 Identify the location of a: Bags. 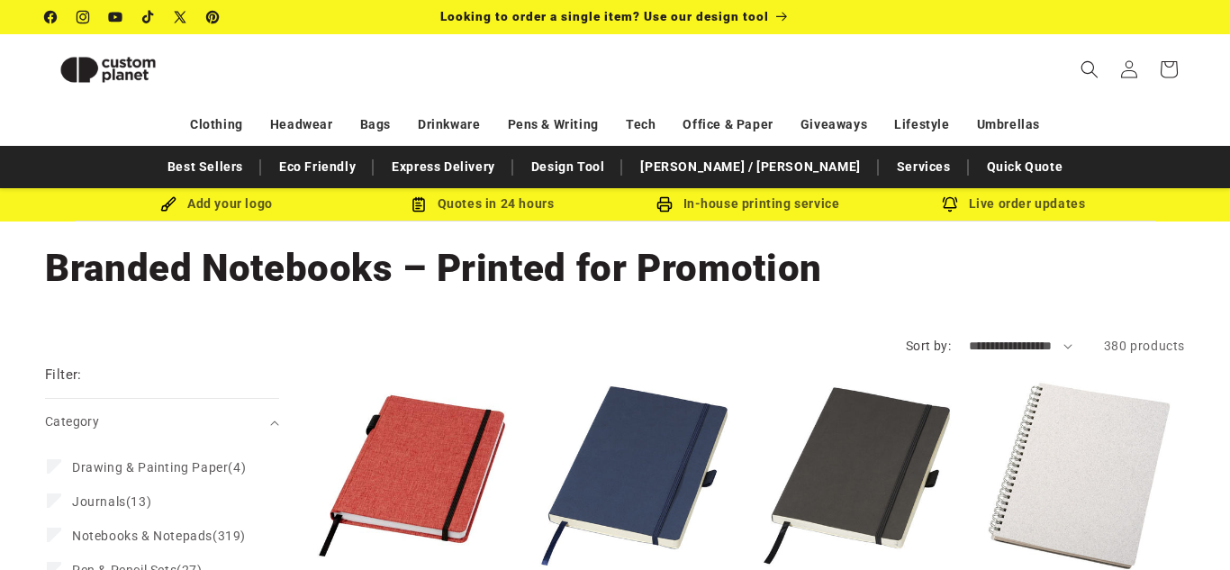
(375, 124).